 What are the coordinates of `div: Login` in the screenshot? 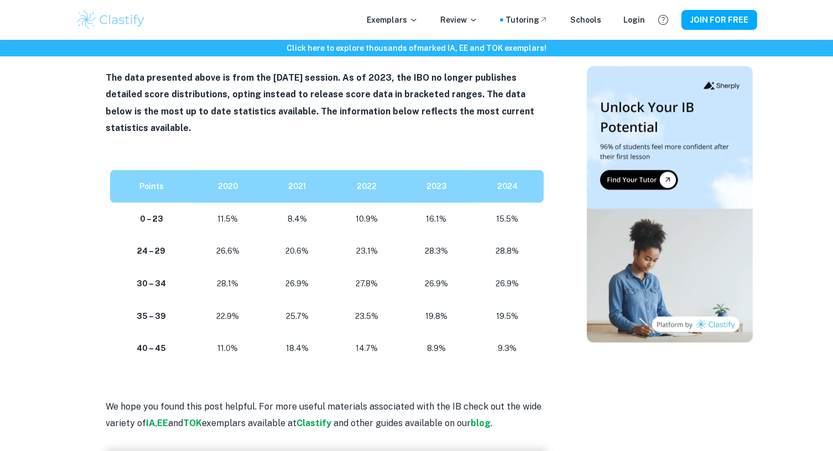 It's located at (634, 20).